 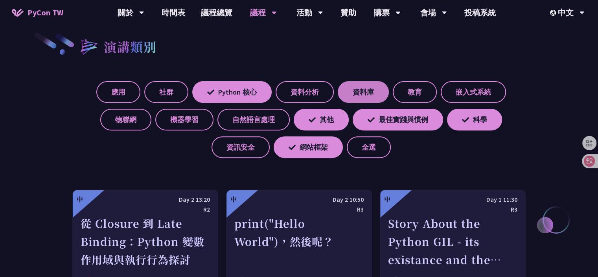 What do you see at coordinates (475, 119) in the screenshot?
I see `label: 科學` at bounding box center [475, 119].